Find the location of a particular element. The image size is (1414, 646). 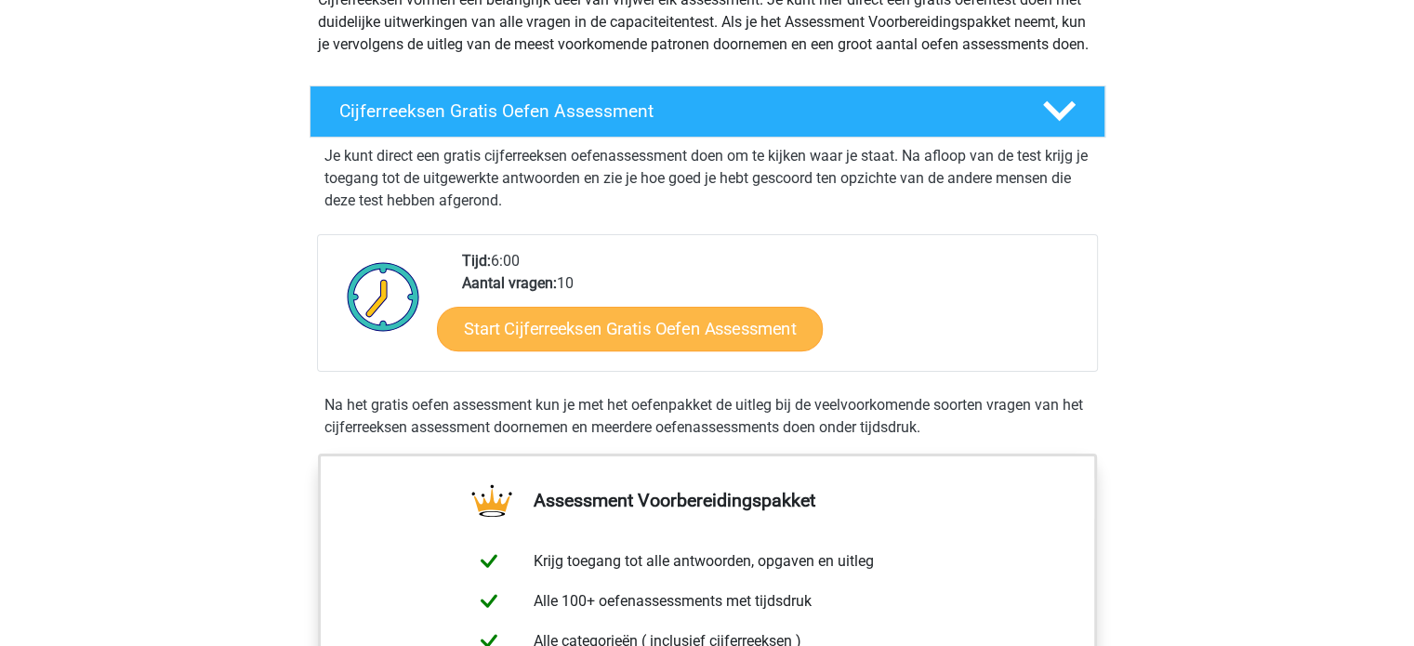

a: Cijferreeksen Gratis Oefen Assessment is located at coordinates (708, 112).